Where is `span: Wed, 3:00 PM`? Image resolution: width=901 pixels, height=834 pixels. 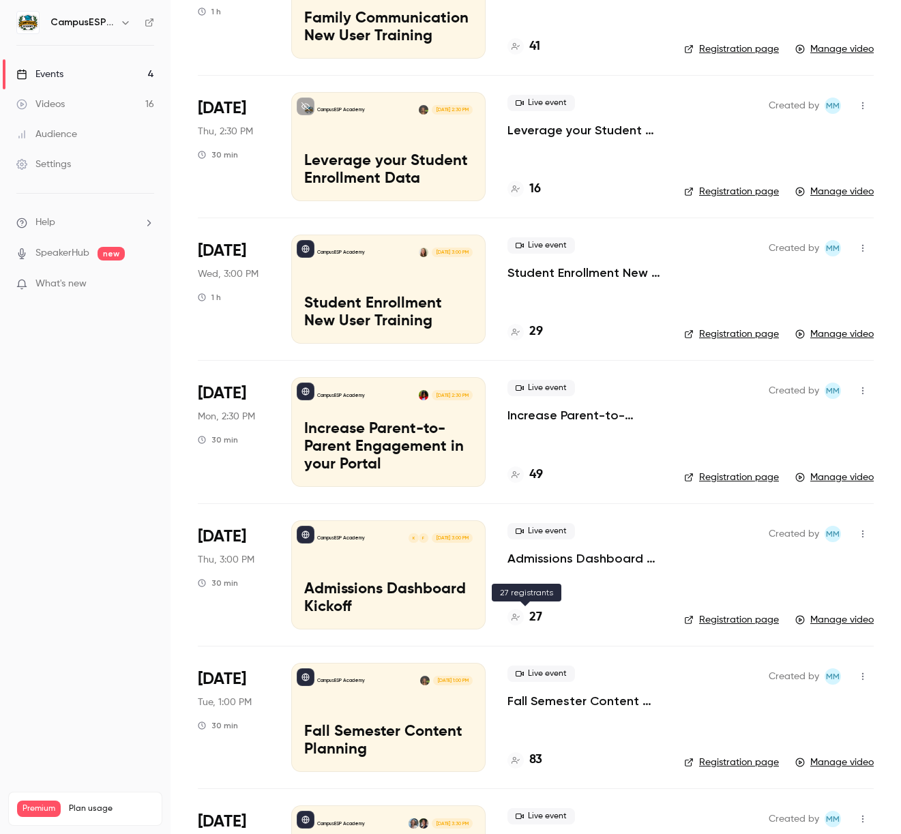 span: Wed, 3:00 PM is located at coordinates (228, 274).